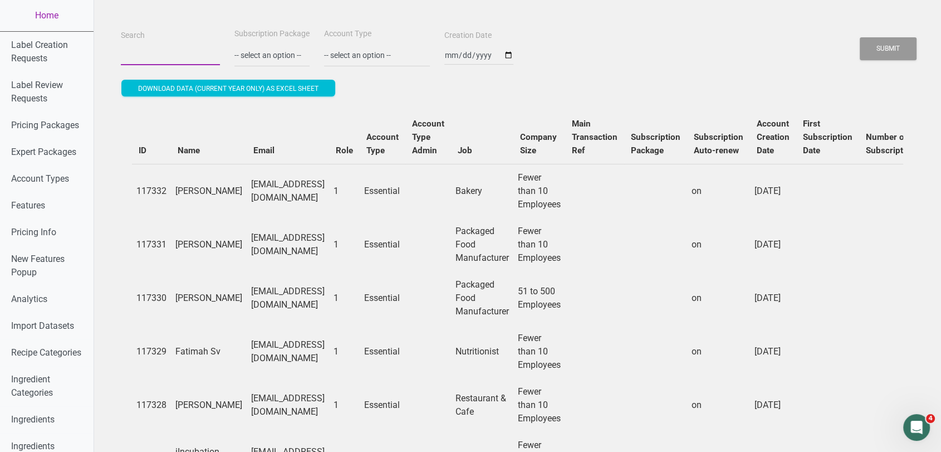 The width and height of the screenshot is (941, 452). What do you see at coordinates (133, 36) in the screenshot?
I see `label: Search` at bounding box center [133, 36].